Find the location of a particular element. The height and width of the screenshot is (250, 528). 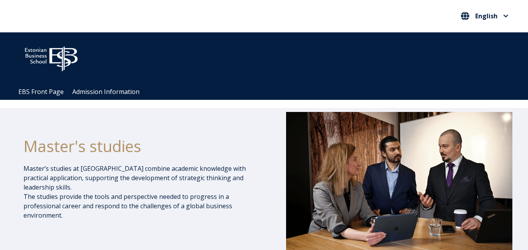

span: Community for Growth and Resp is located at coordinates (283, 58).